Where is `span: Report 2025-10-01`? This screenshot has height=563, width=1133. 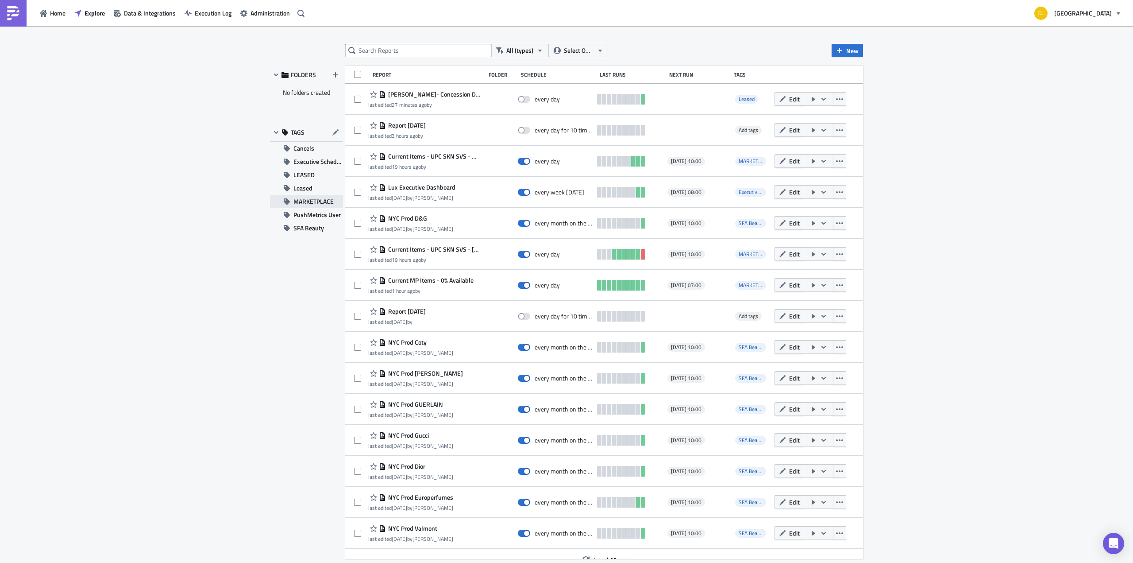 span: Report 2025-10-01 is located at coordinates (406, 311).